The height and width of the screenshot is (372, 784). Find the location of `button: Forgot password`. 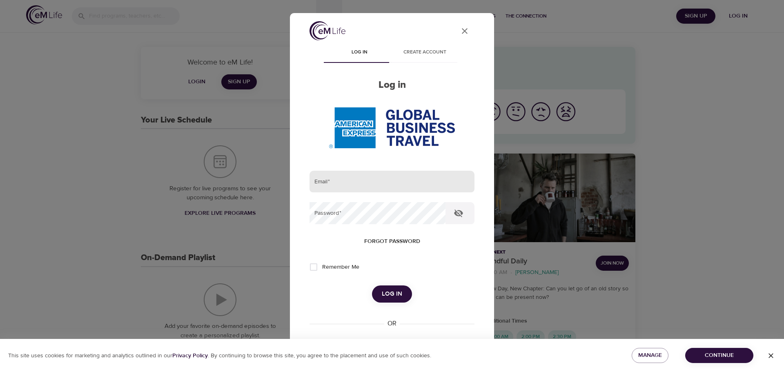

button: Forgot password is located at coordinates (392, 241).